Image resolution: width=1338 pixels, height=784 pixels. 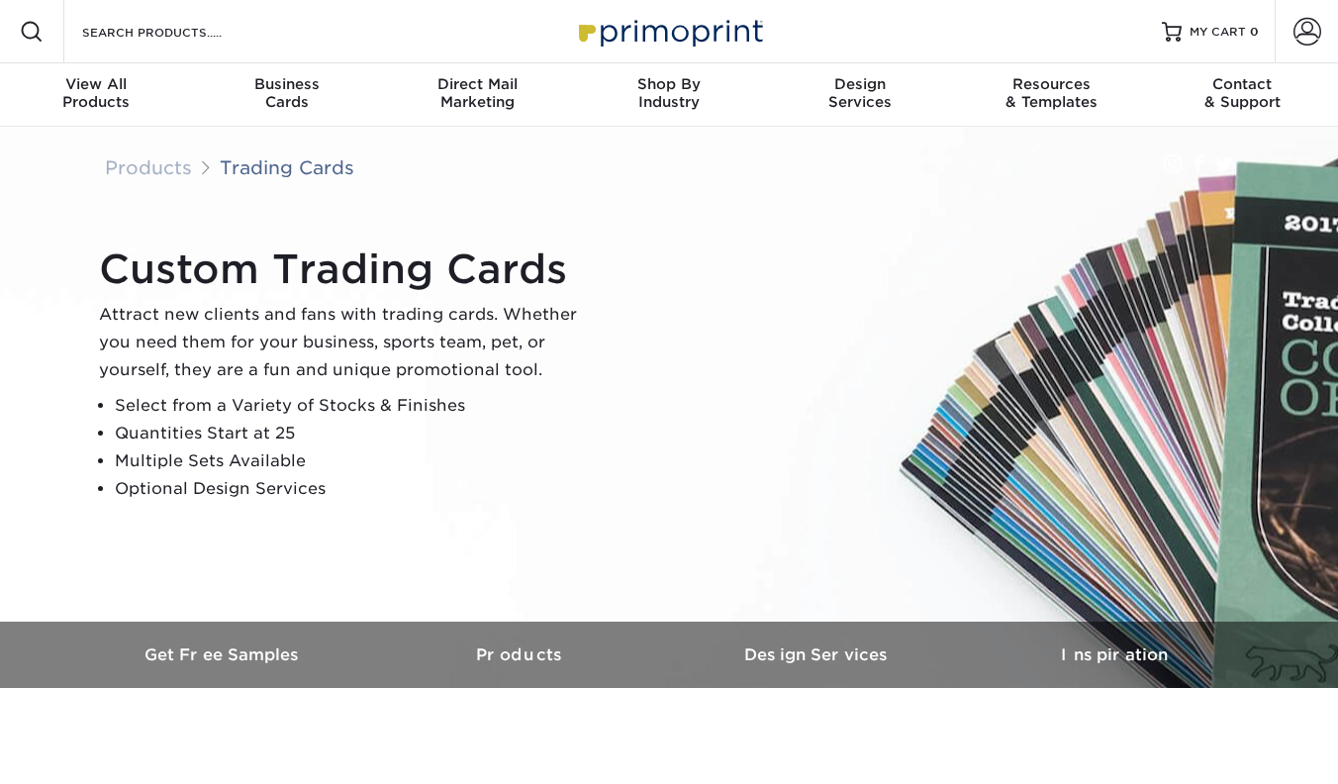 What do you see at coordinates (354, 489) in the screenshot?
I see `li: Optional Design Services` at bounding box center [354, 489].